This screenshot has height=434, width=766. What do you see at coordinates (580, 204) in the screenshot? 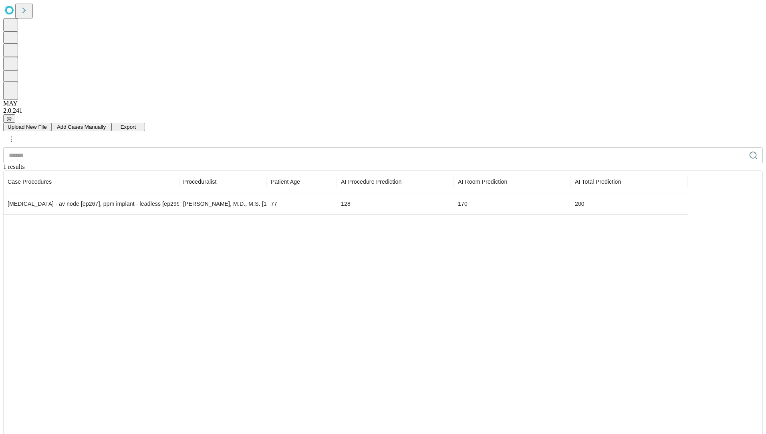
I see `span: 200` at bounding box center [580, 204].